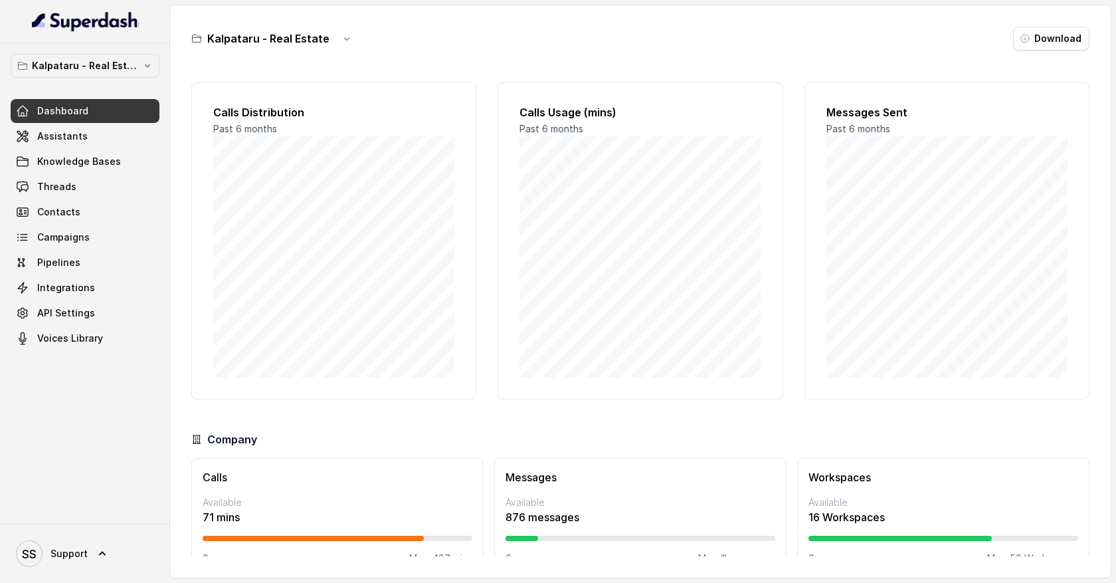  I want to click on img: light.svg, so click(85, 21).